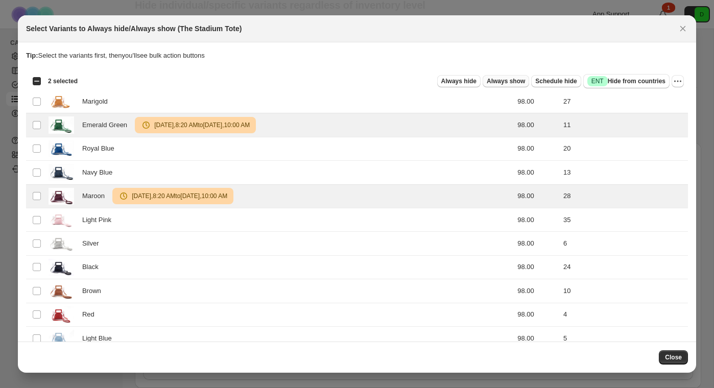 This screenshot has width=714, height=388. Describe the element at coordinates (61, 172) in the screenshot. I see `img: Navy_Blue_Carousel_a679daf6-04c1-4bee-a904-a91832991beb.jpg` at that location.